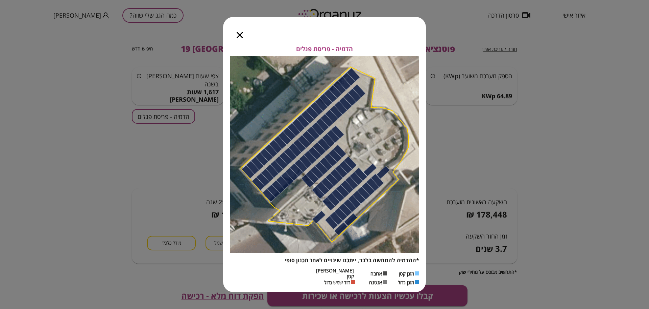 The height and width of the screenshot is (309, 649). Describe the element at coordinates (337, 282) in the screenshot. I see `span: דוד שמש גדול` at that location.